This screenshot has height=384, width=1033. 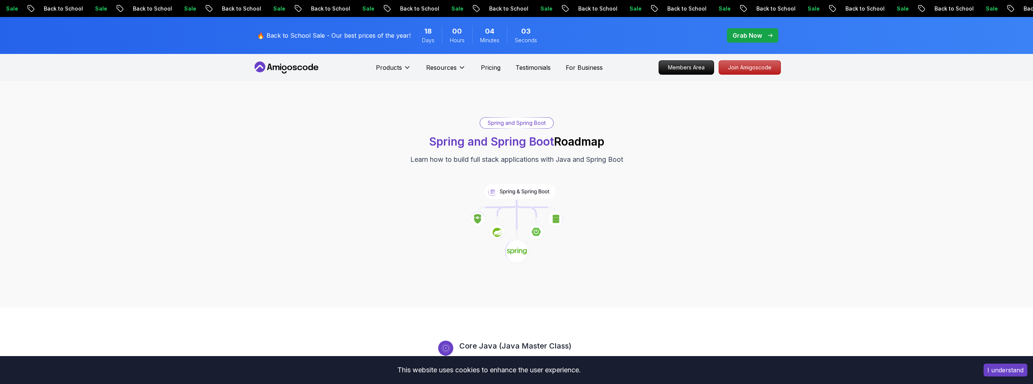 I want to click on a: Members Area, so click(x=686, y=68).